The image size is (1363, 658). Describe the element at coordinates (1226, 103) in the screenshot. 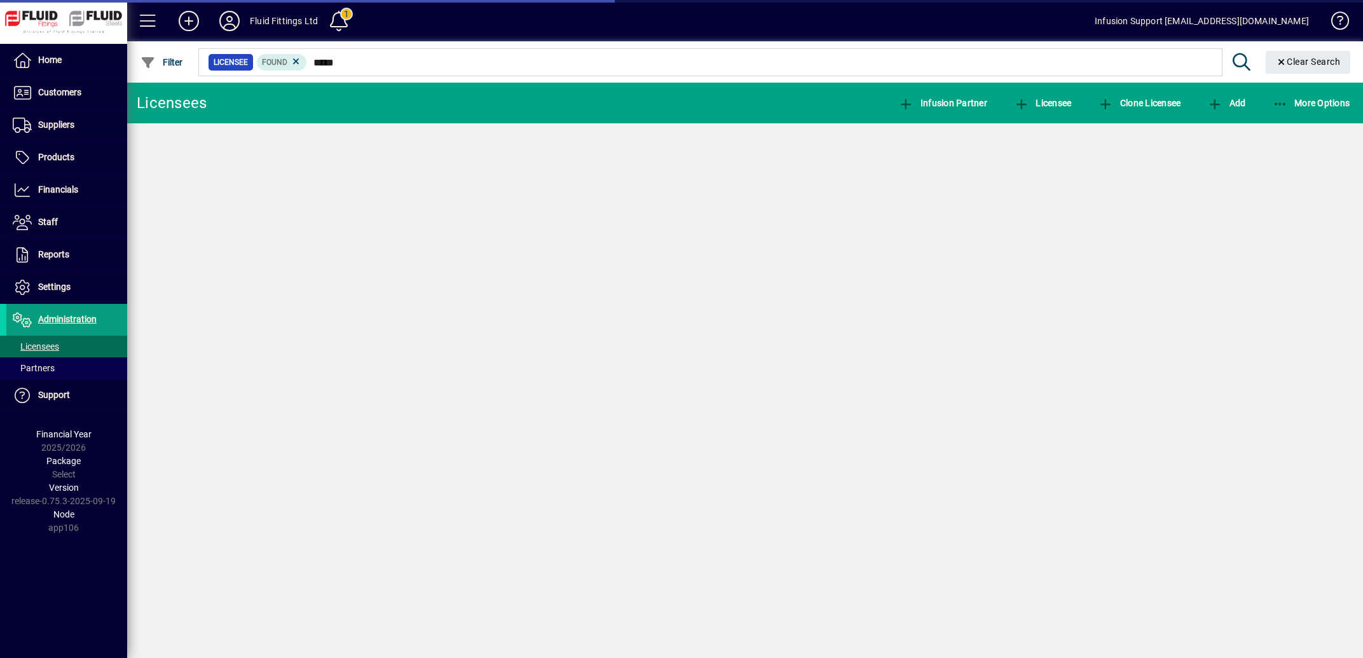

I see `span: Add` at that location.